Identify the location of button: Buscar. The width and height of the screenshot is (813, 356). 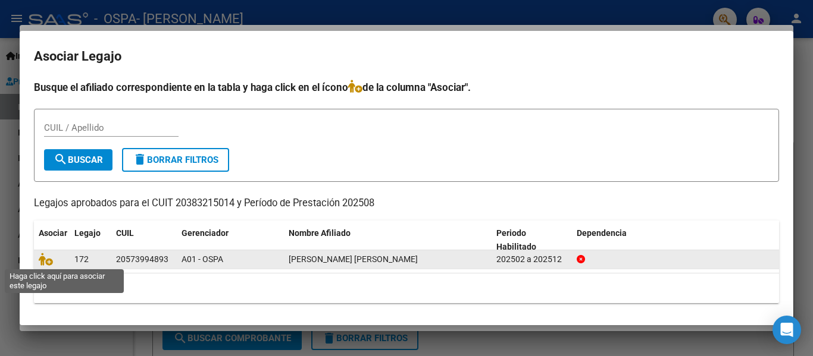
(78, 160).